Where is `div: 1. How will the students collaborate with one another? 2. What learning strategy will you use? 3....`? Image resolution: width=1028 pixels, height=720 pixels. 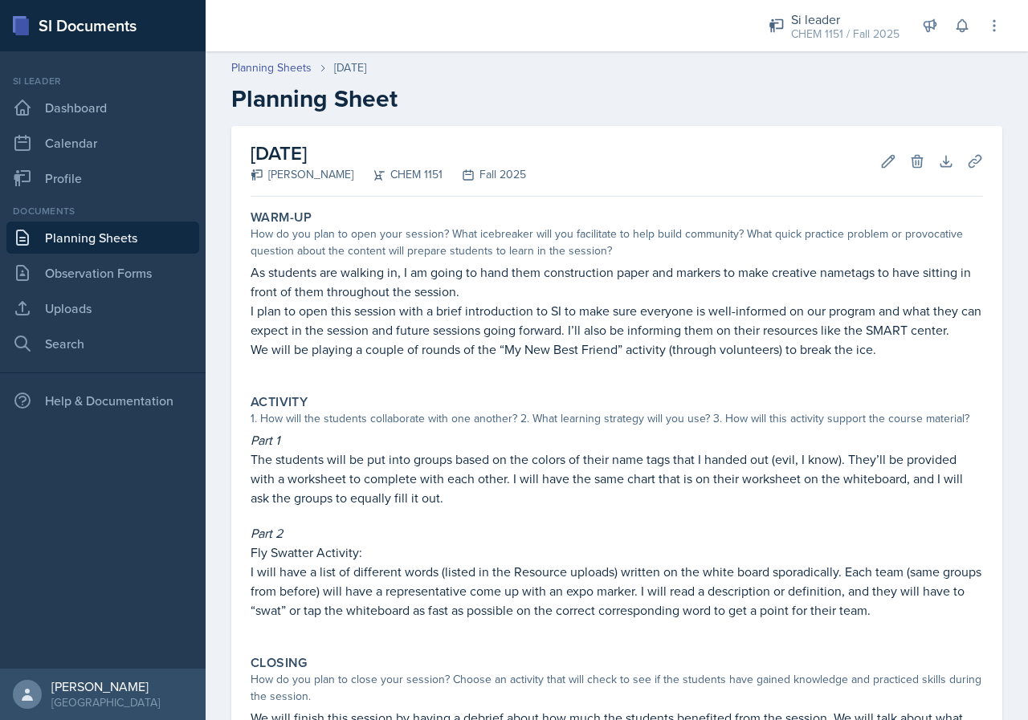 div: 1. How will the students collaborate with one another? 2. What learning strategy will you use? 3.... is located at coordinates (617, 418).